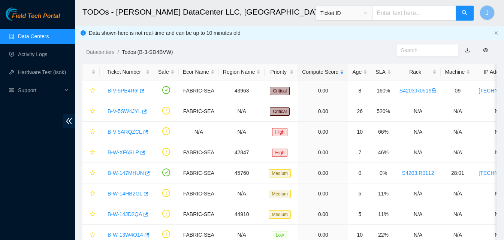 This screenshot has width=504, height=240. What do you see at coordinates (124, 111) in the screenshot?
I see `a: B-V-5SW4JYL` at bounding box center [124, 111].